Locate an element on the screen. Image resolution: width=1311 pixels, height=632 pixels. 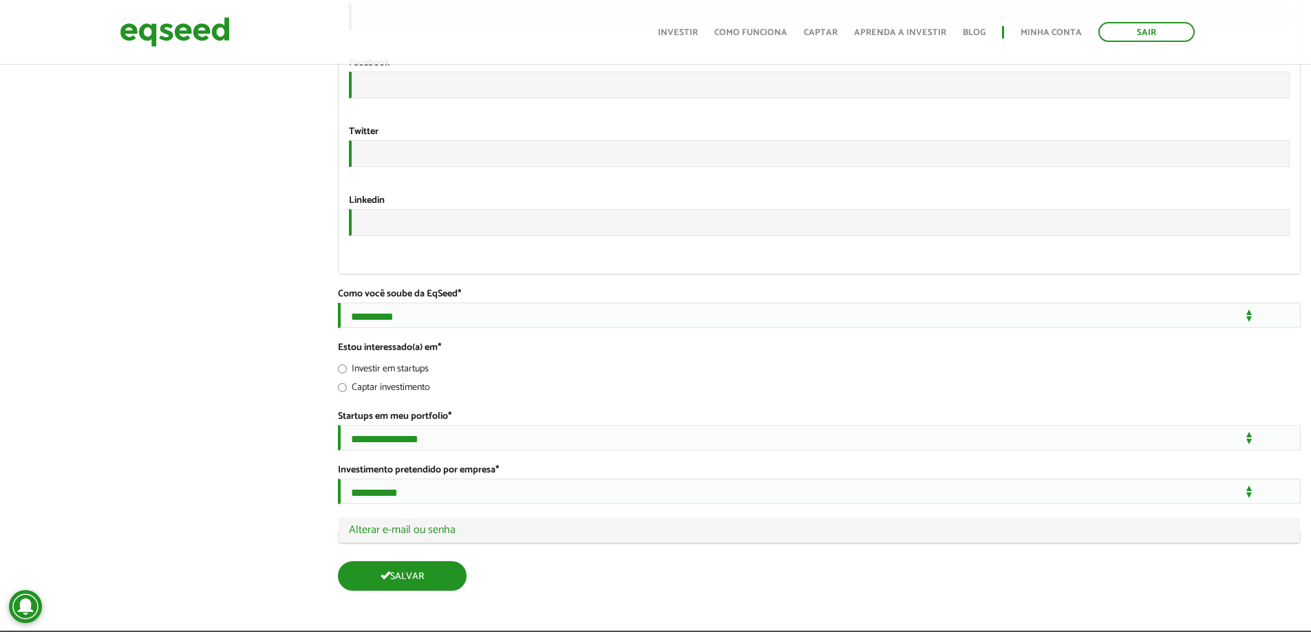
a: Captar is located at coordinates (820, 32).